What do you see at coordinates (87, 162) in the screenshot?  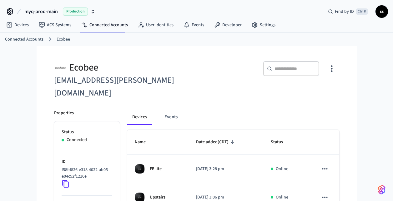 I see `p: ID` at bounding box center [87, 162].